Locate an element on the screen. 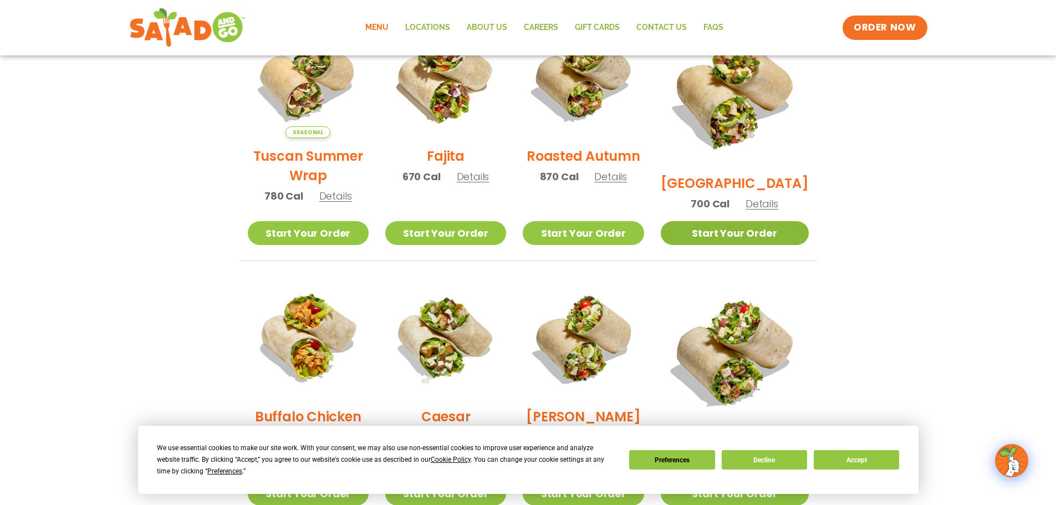 This screenshot has width=1056, height=505. button: Preferences is located at coordinates (672, 460).